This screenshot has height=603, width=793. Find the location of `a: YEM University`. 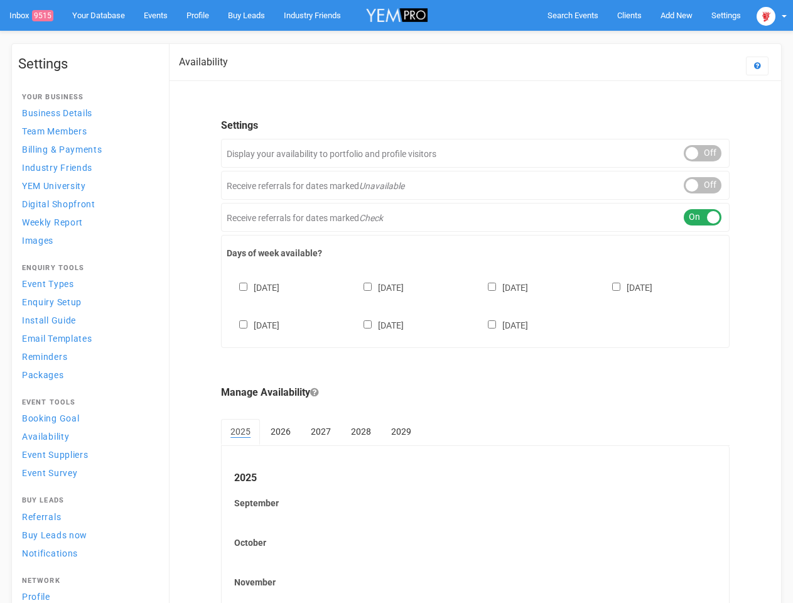

a: YEM University is located at coordinates (87, 185).